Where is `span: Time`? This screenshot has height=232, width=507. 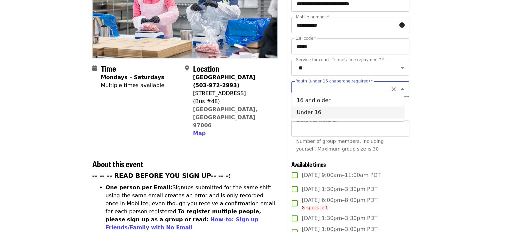
span: Time is located at coordinates (108, 68).